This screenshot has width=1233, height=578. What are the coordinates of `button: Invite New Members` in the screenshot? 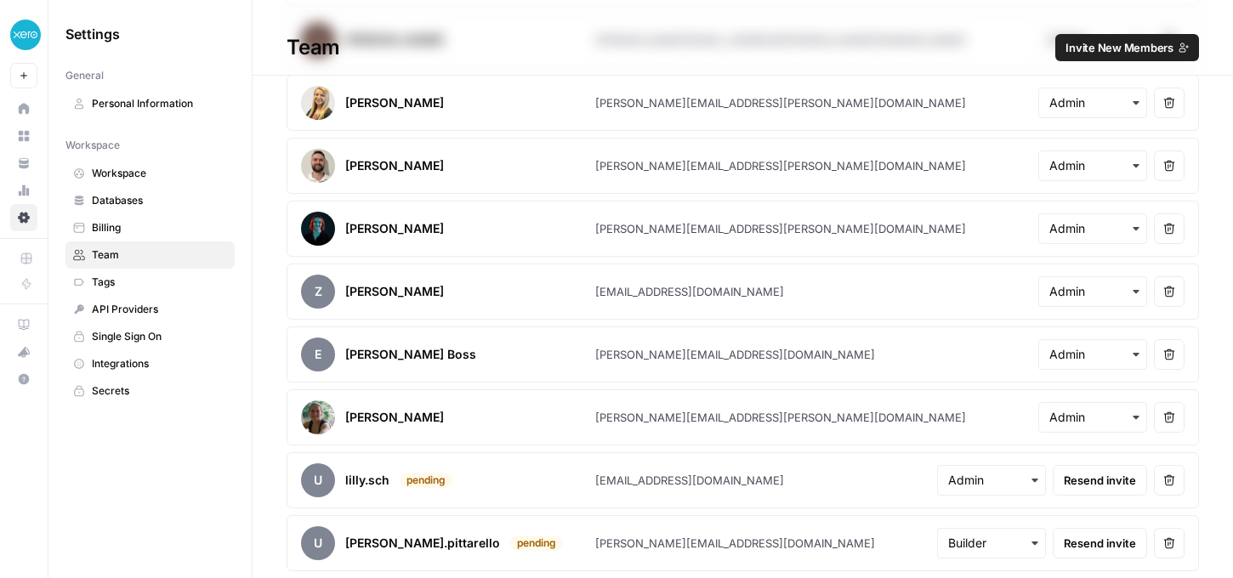 It's located at (1127, 48).